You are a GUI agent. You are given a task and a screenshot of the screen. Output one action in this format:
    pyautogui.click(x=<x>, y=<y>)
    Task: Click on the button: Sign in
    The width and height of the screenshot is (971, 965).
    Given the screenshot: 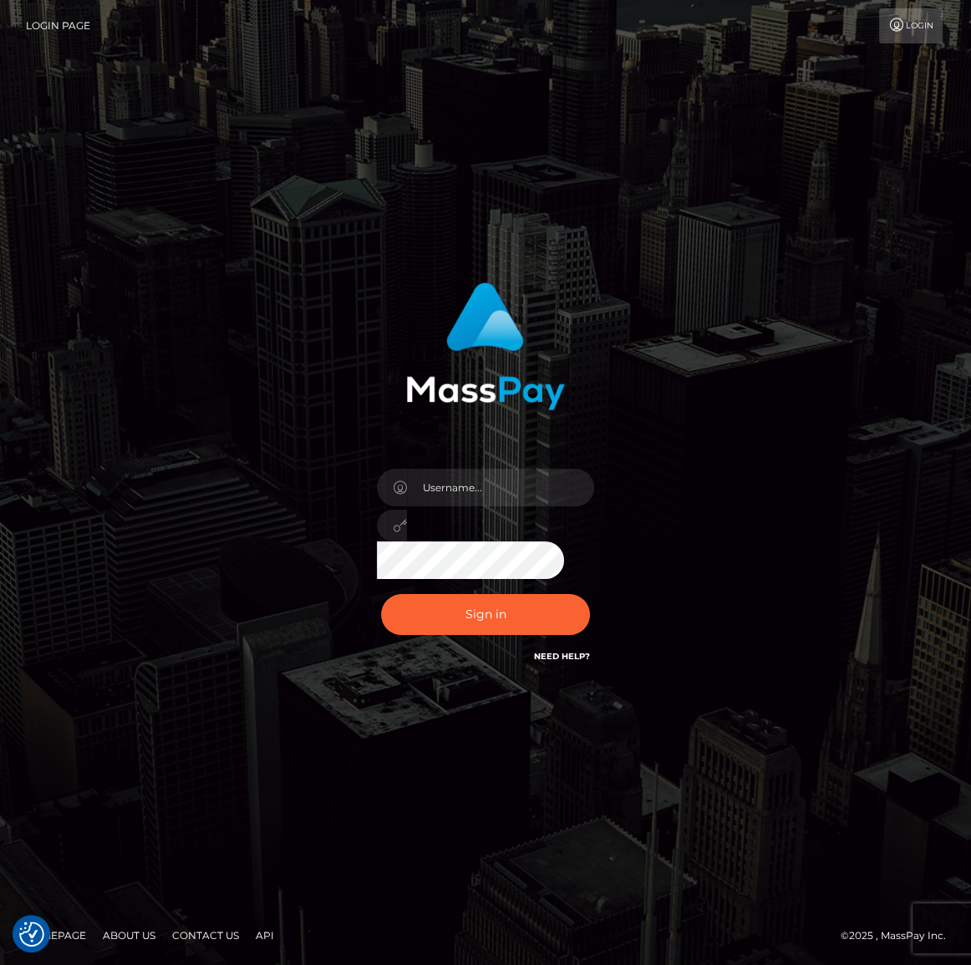 What is the action you would take?
    pyautogui.click(x=485, y=614)
    